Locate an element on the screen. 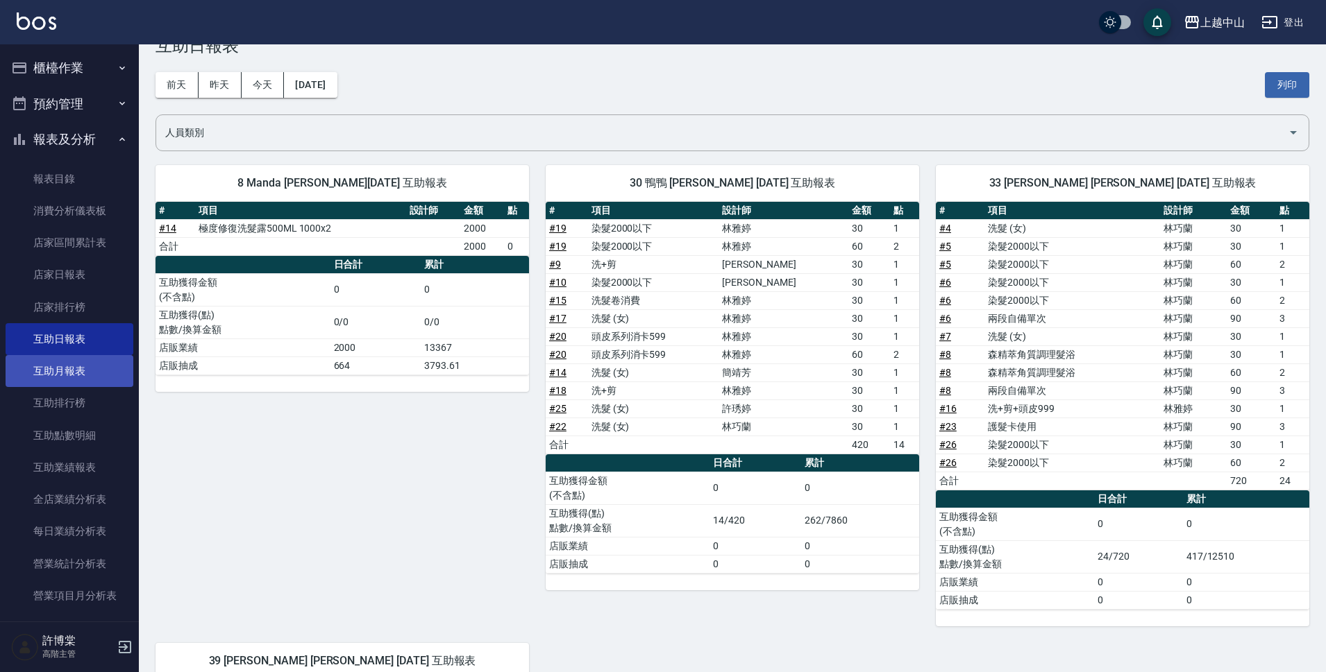 The width and height of the screenshot is (1326, 672). a: 消費分析儀表板 is located at coordinates (69, 211).